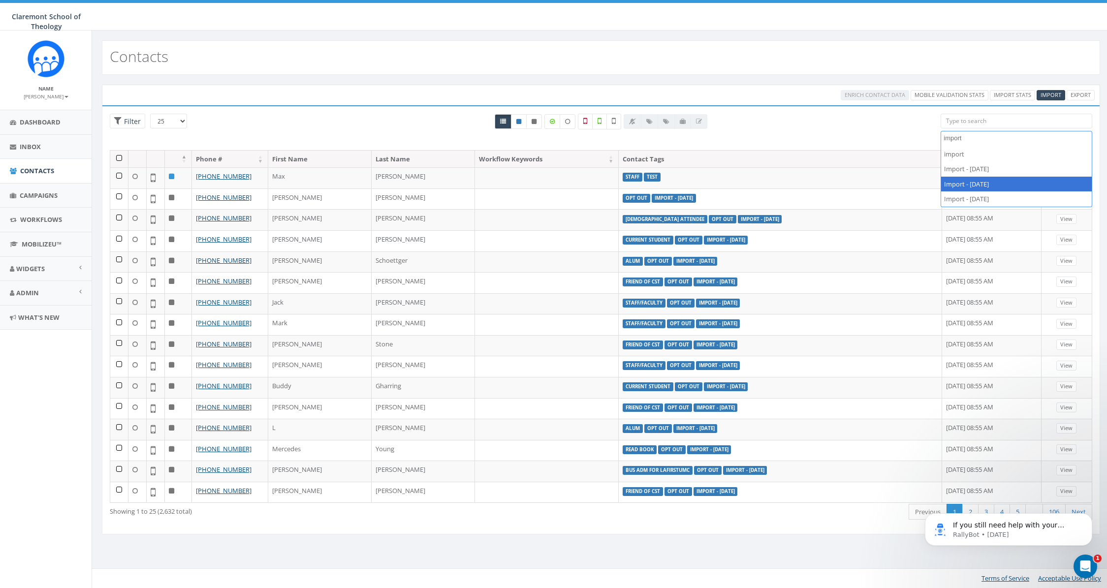 The image size is (1107, 588). I want to click on label: staff, so click(632, 177).